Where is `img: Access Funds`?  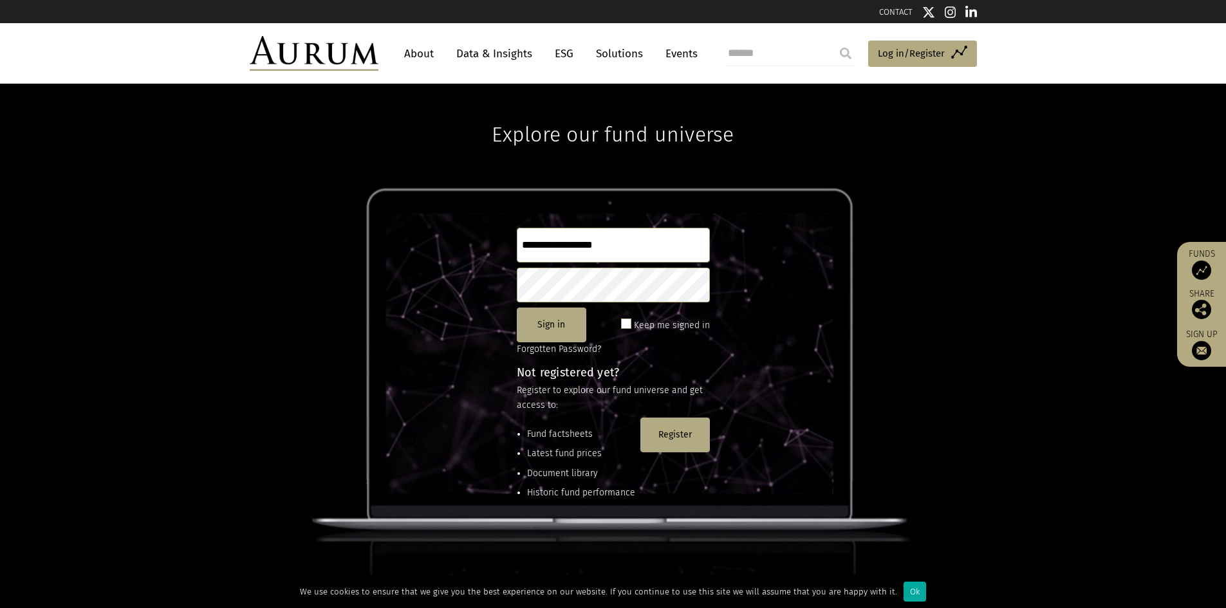 img: Access Funds is located at coordinates (1201, 270).